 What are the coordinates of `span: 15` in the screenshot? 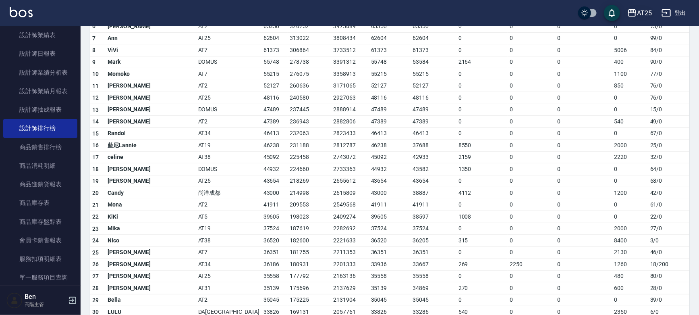 It's located at (96, 133).